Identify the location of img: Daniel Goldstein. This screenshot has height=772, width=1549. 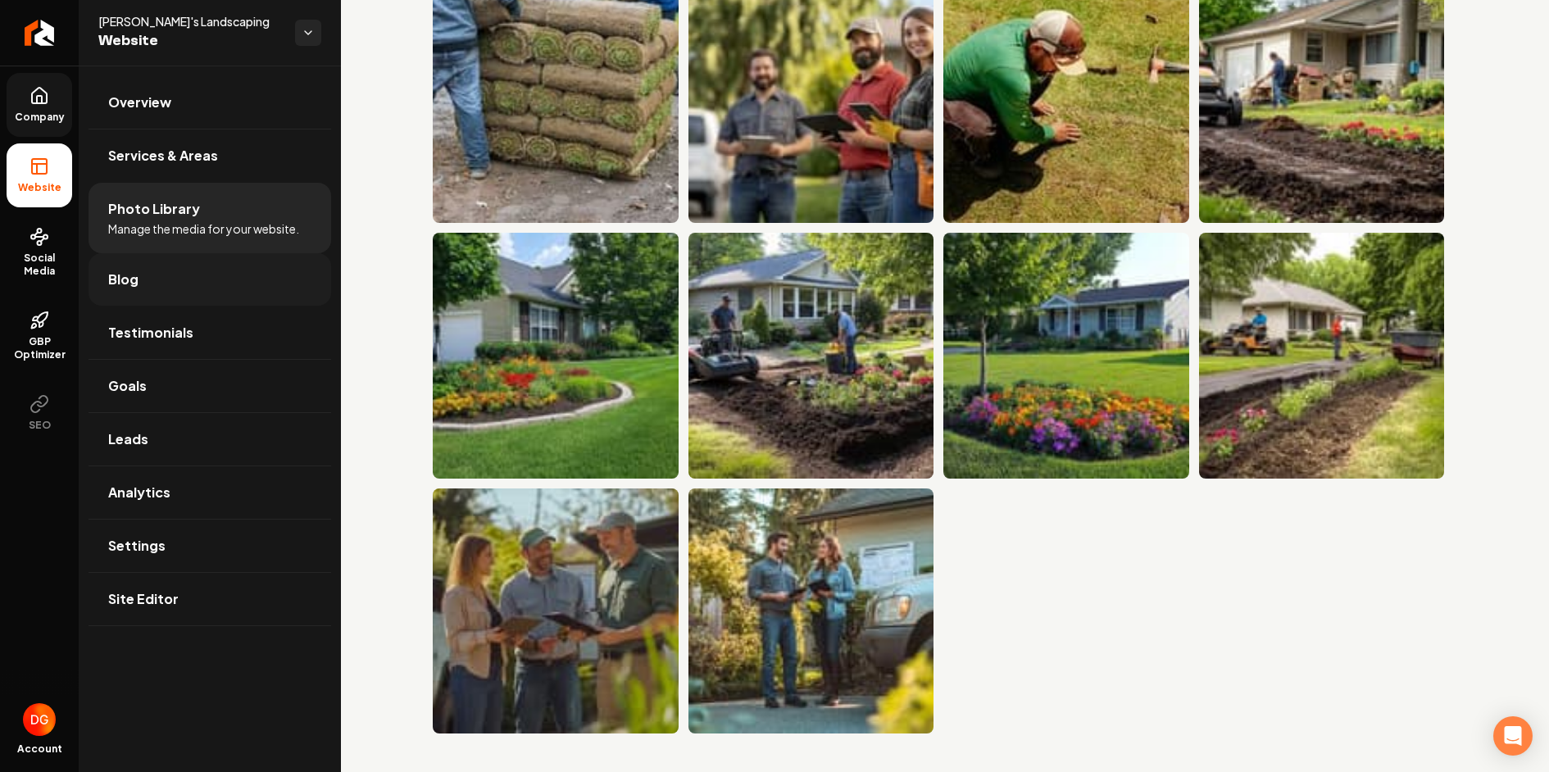
(39, 719).